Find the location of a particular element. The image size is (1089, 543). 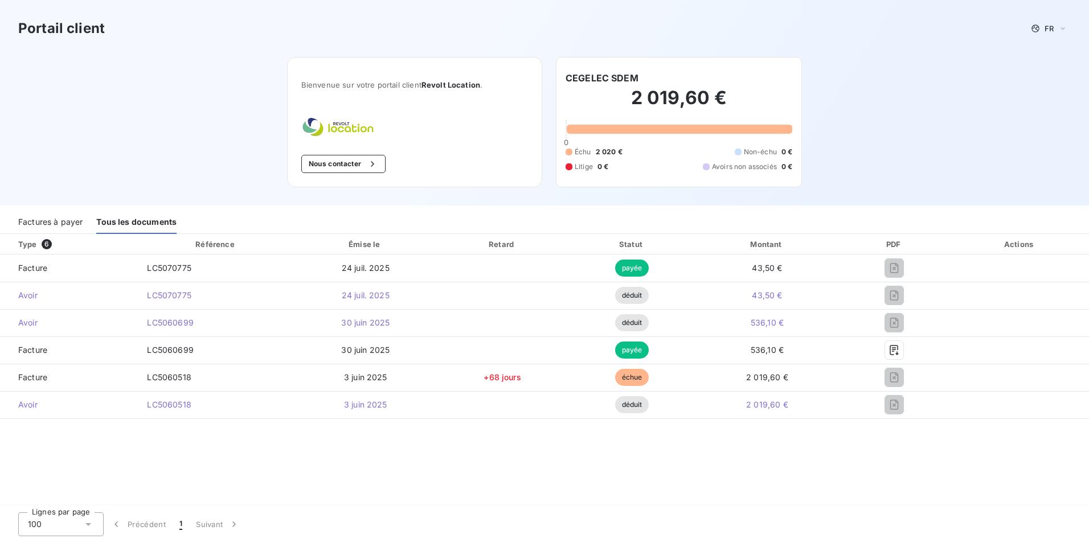

span: 0 is located at coordinates (566, 142).